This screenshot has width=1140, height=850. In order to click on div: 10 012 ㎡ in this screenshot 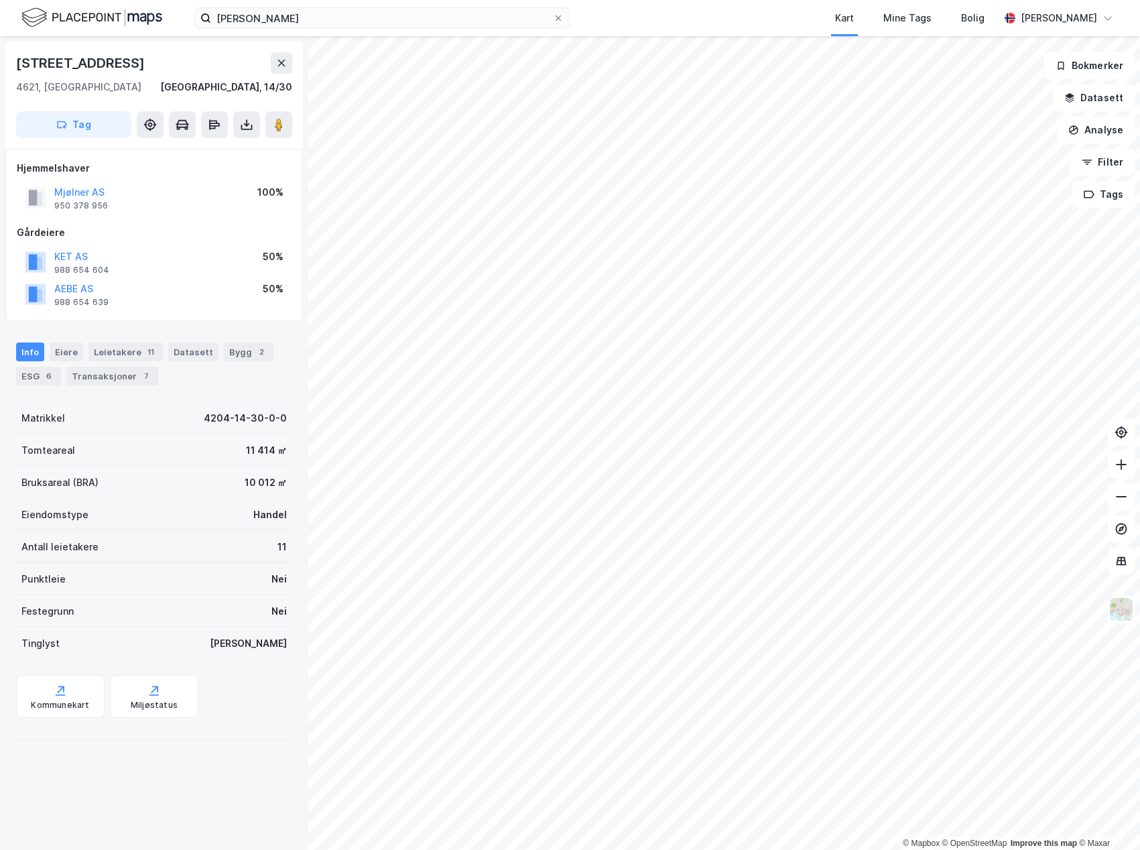, I will do `click(265, 482)`.